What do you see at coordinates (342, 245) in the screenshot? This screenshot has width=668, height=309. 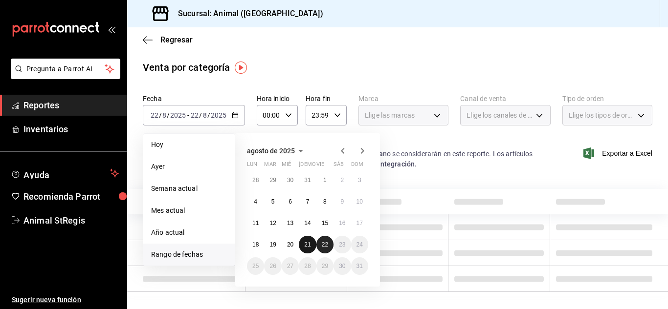 I see `button: 23 de agosto de 2025` at bounding box center [342, 245].